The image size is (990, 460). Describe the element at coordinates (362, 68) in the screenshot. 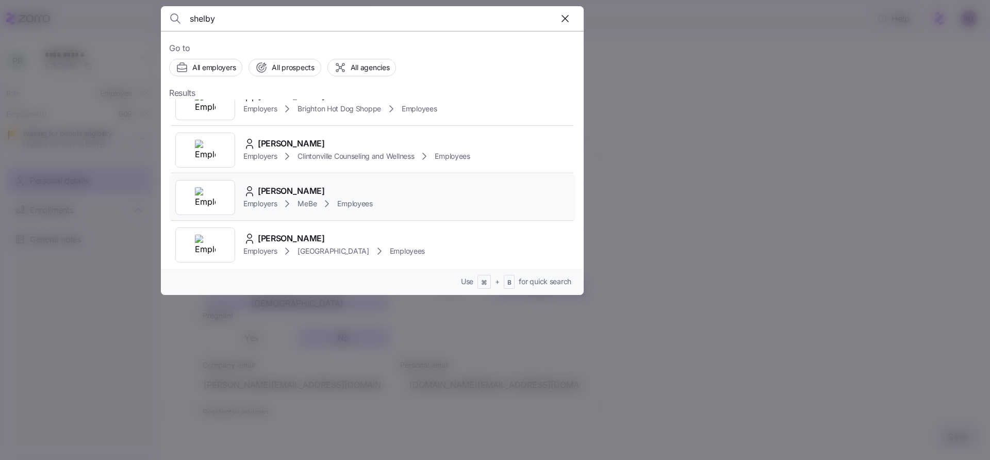

I see `button: All agencies` at that location.